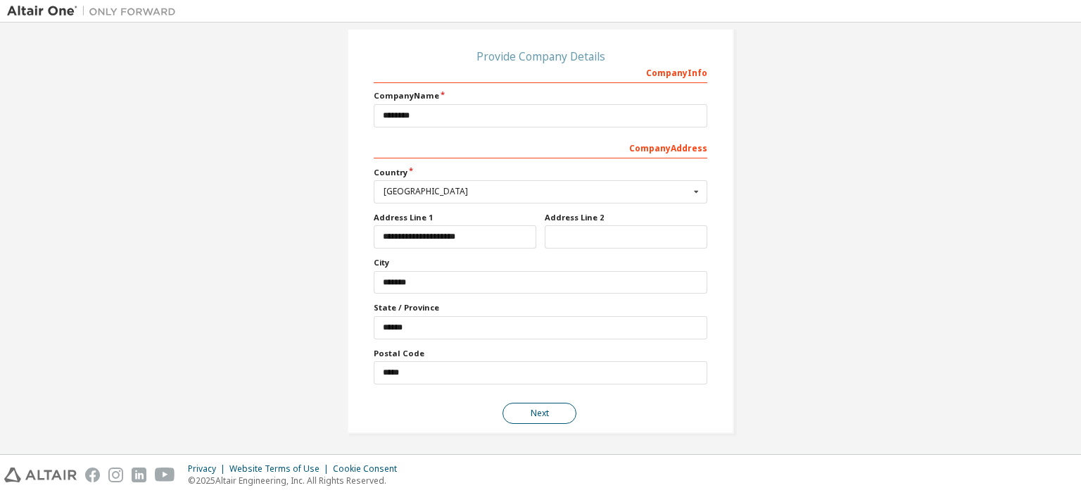 The height and width of the screenshot is (495, 1081). I want to click on label: Company Name, so click(541, 96).